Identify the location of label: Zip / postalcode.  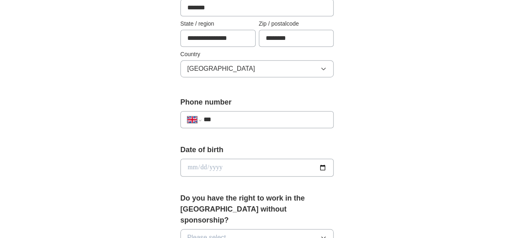
(296, 24).